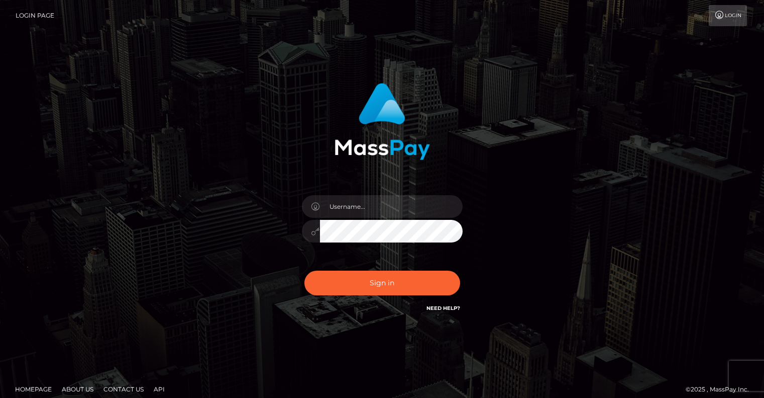 The width and height of the screenshot is (764, 398). I want to click on a: Login Page, so click(35, 16).